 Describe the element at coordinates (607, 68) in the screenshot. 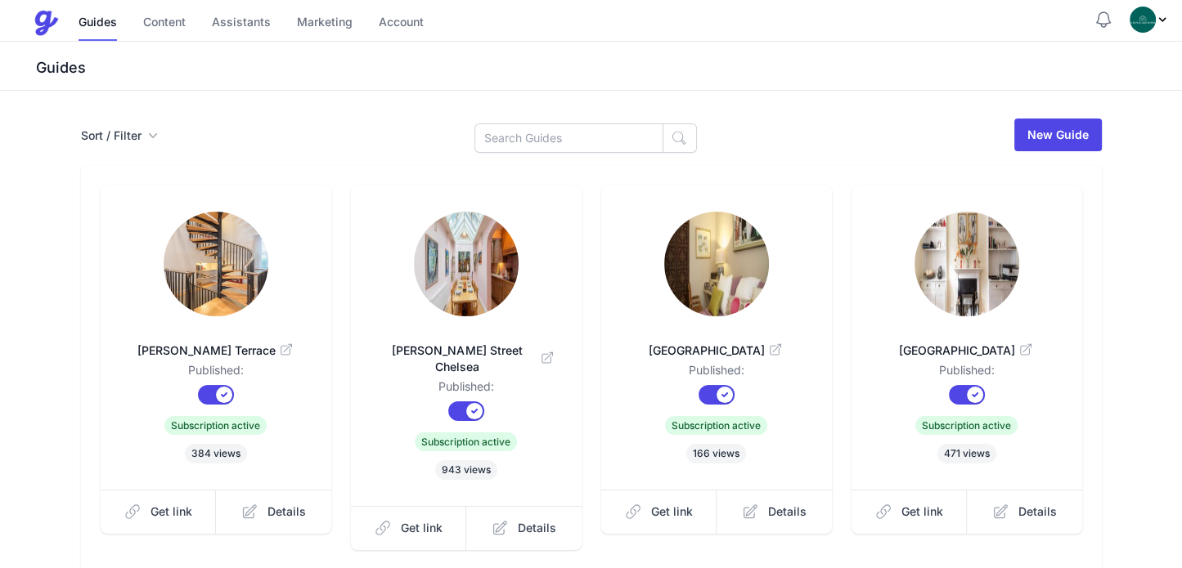

I see `h3: Guides` at that location.